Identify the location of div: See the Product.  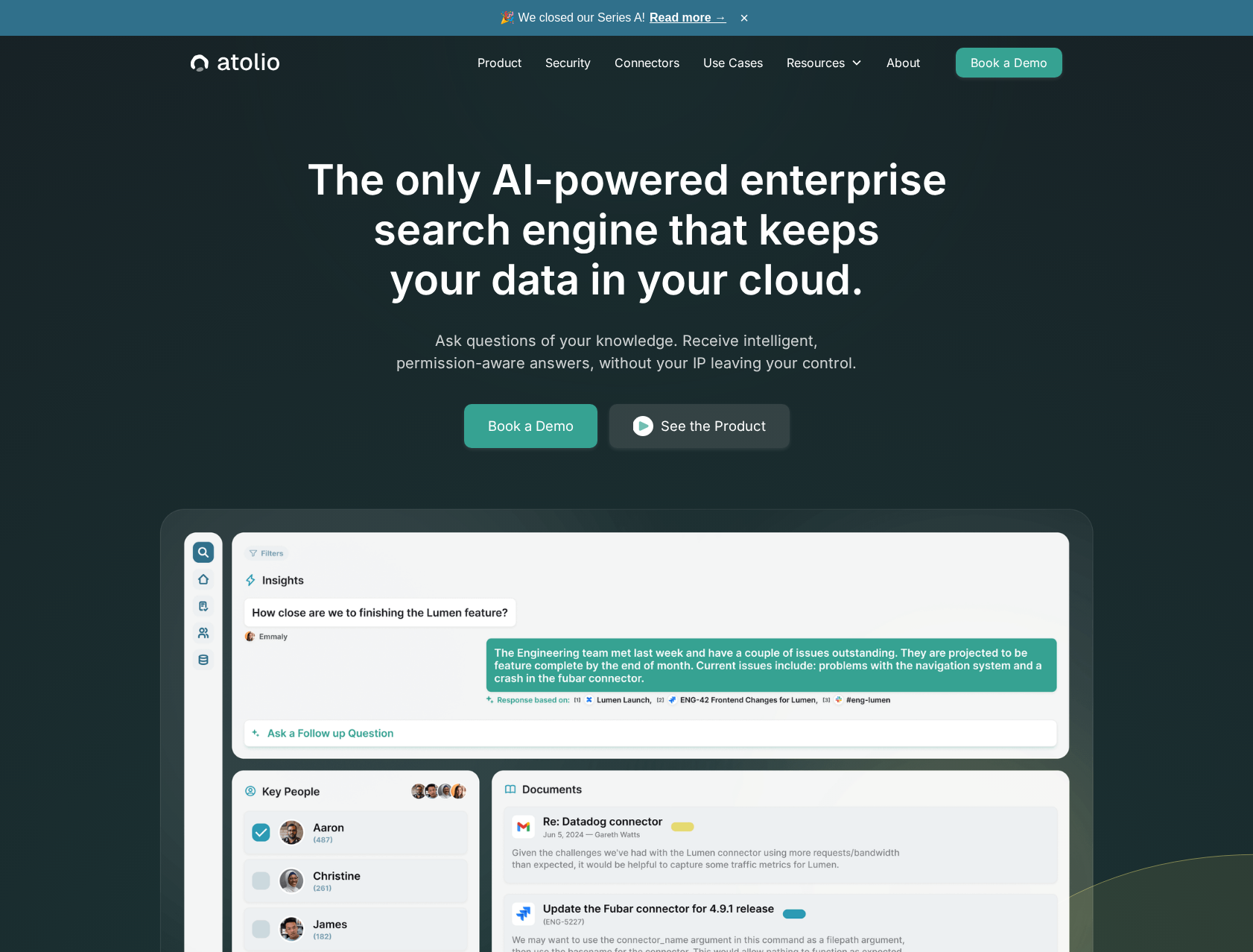
(713, 427).